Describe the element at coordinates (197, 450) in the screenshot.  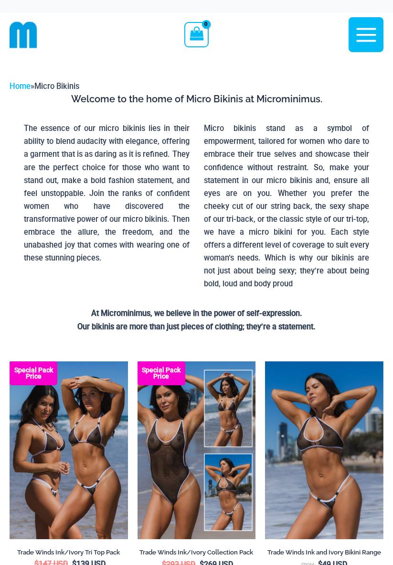
I see `a: Collection Pack Collection Pack b (1)Collection Pack b (1)` at that location.